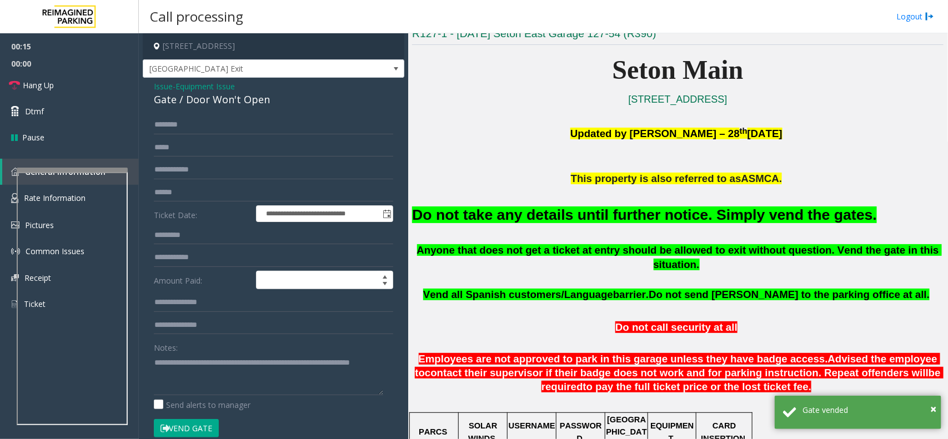 The image size is (948, 439). Describe the element at coordinates (33, 137) in the screenshot. I see `span: Pause` at that location.